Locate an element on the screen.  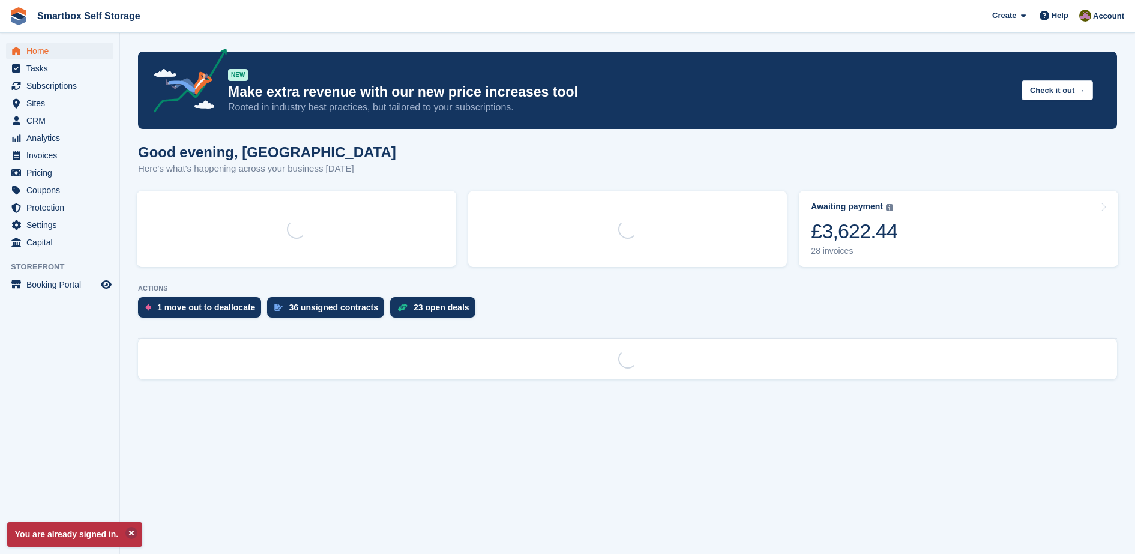
div: NEW is located at coordinates (238, 75).